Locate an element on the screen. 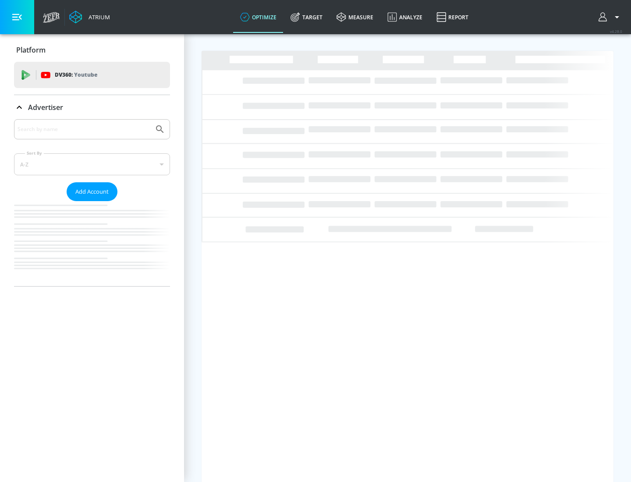  button: Add Account is located at coordinates (92, 192).